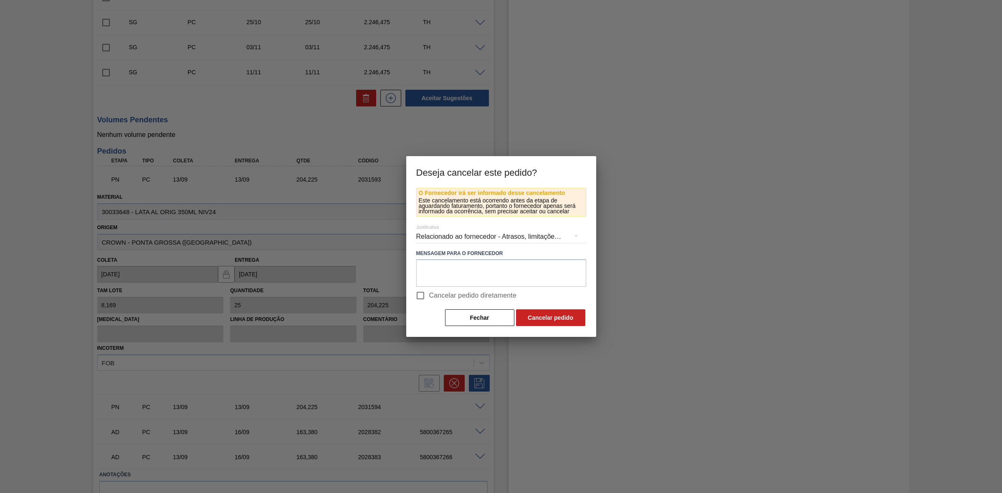 The height and width of the screenshot is (493, 1002). What do you see at coordinates (501, 206) in the screenshot?
I see `p: Este cancelamento está ocorrendo antes da etapa de aguardando faturamento, portanto o fornecedor ...` at bounding box center [501, 206].